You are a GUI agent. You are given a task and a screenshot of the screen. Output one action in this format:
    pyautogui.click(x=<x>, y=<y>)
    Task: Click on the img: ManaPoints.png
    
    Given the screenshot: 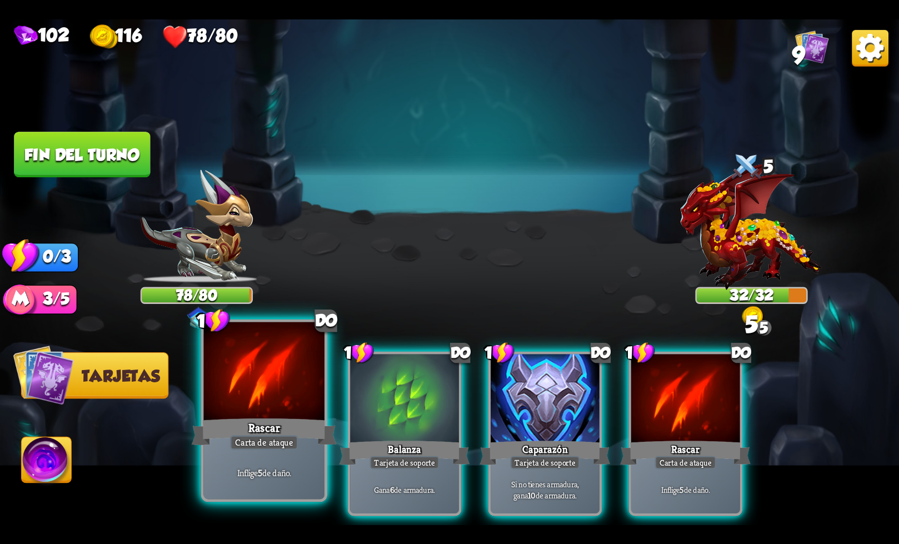 What is the action you would take?
    pyautogui.click(x=20, y=301)
    